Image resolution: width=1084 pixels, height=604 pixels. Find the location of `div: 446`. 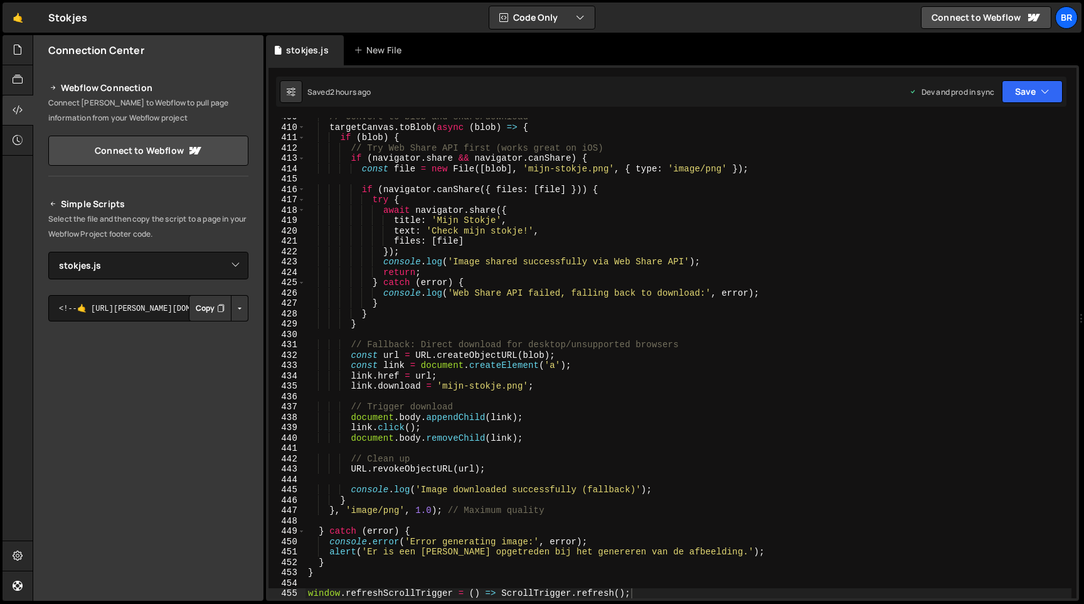

div: 446 is located at coordinates (287, 500).